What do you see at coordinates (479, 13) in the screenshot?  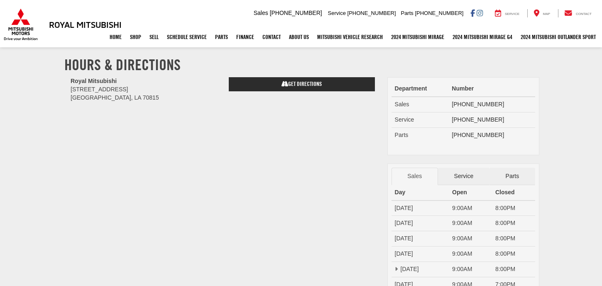 I see `a: Instagram: Click to visit our Instagram page` at bounding box center [479, 13].